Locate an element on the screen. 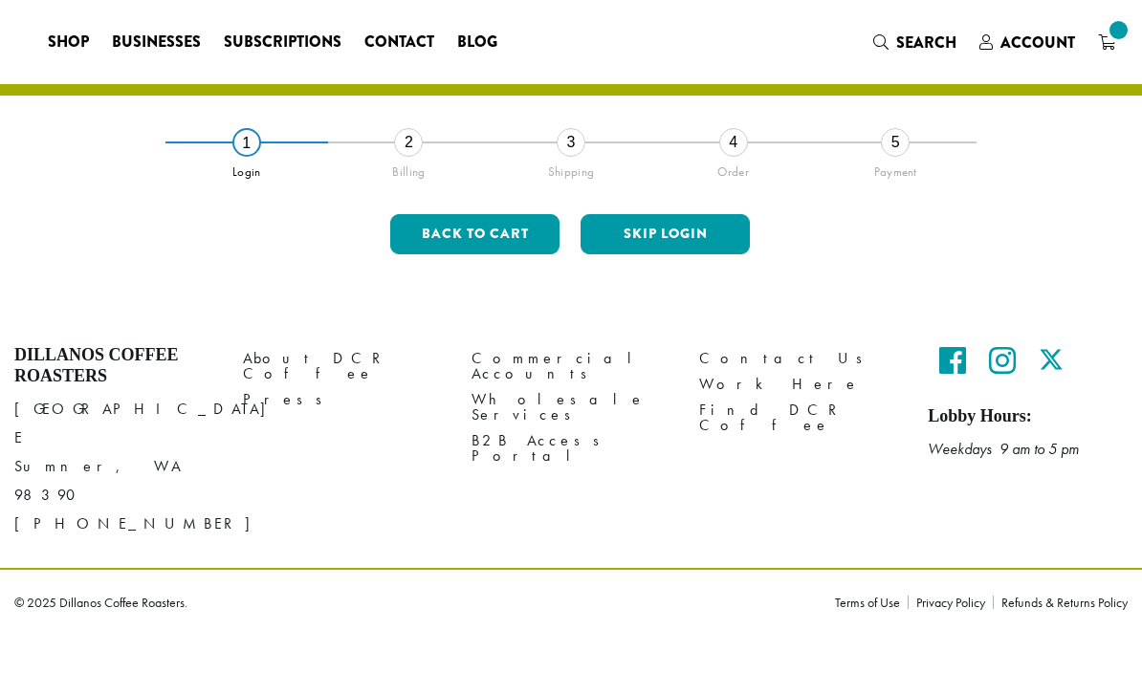 Image resolution: width=1142 pixels, height=695 pixels. div: Billing is located at coordinates (409, 168).